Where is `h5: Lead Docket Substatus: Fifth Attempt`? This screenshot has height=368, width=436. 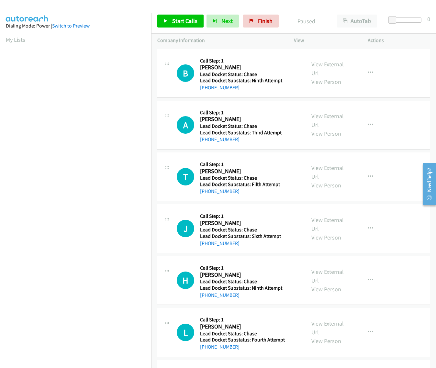 h5: Lead Docket Substatus: Fifth Attempt is located at coordinates (242, 185).